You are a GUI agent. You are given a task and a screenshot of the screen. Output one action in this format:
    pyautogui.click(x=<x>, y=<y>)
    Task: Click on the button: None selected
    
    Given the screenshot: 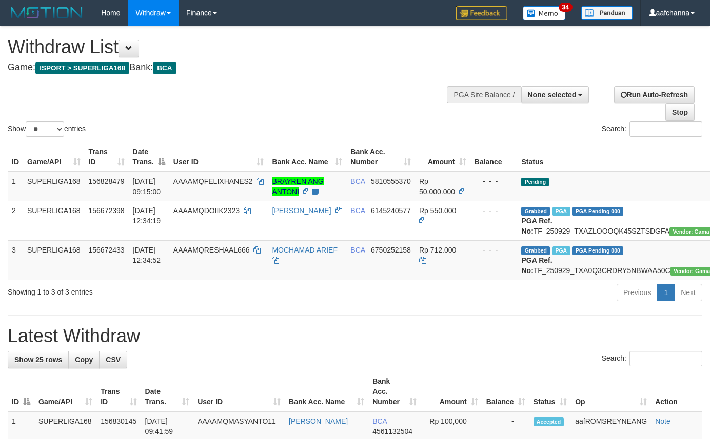 What is the action you would take?
    pyautogui.click(x=555, y=95)
    